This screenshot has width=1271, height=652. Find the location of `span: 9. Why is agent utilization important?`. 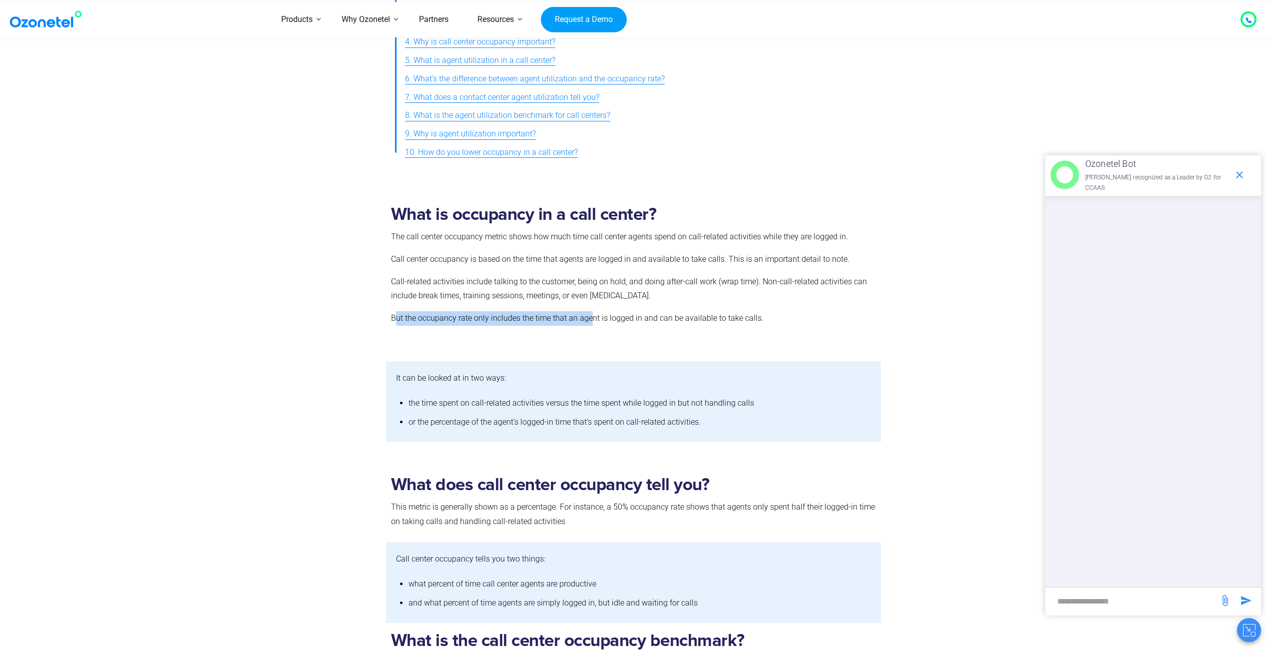

span: 9. Why is agent utilization important? is located at coordinates (470, 134).